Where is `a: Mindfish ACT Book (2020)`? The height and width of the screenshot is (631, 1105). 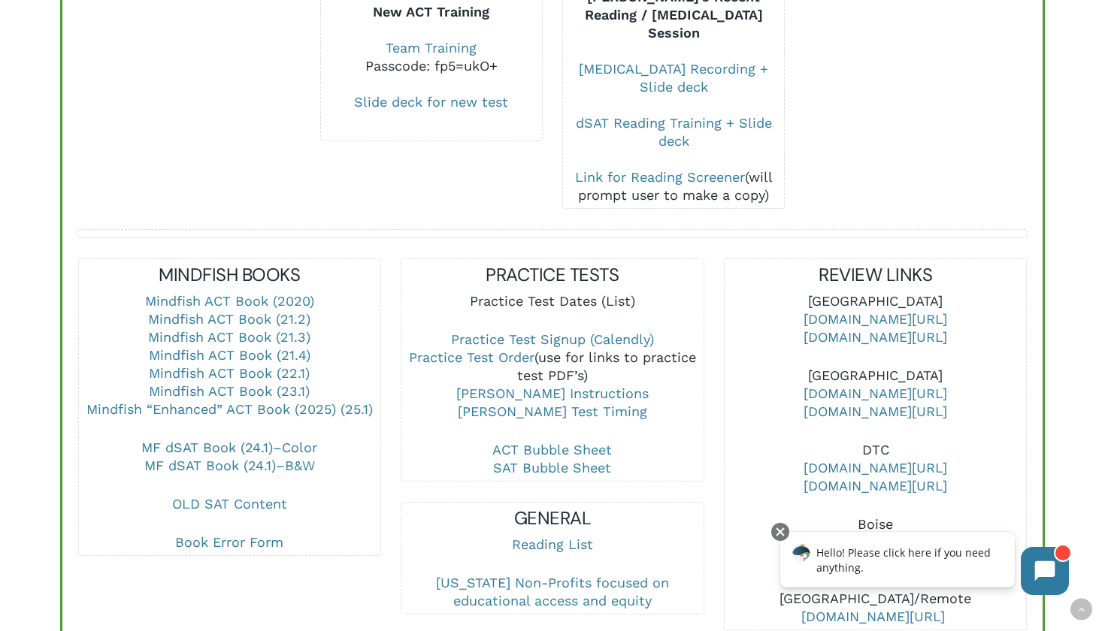 a: Mindfish ACT Book (2020) is located at coordinates (229, 301).